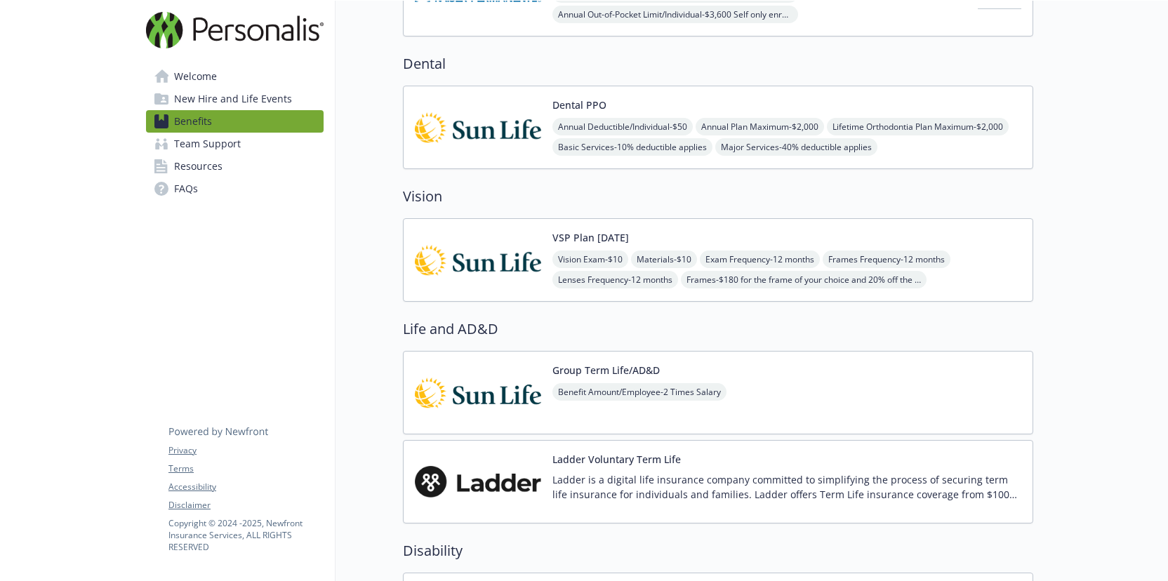 The height and width of the screenshot is (581, 1168). I want to click on h2: Life and AD&D, so click(718, 329).